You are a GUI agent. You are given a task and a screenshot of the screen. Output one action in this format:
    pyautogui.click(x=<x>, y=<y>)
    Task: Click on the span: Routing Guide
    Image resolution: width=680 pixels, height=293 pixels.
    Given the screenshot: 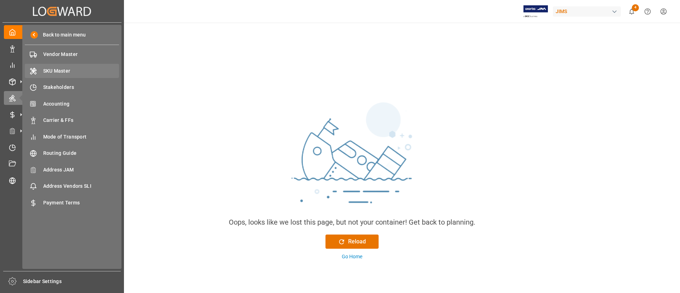 What is the action you would take?
    pyautogui.click(x=81, y=153)
    